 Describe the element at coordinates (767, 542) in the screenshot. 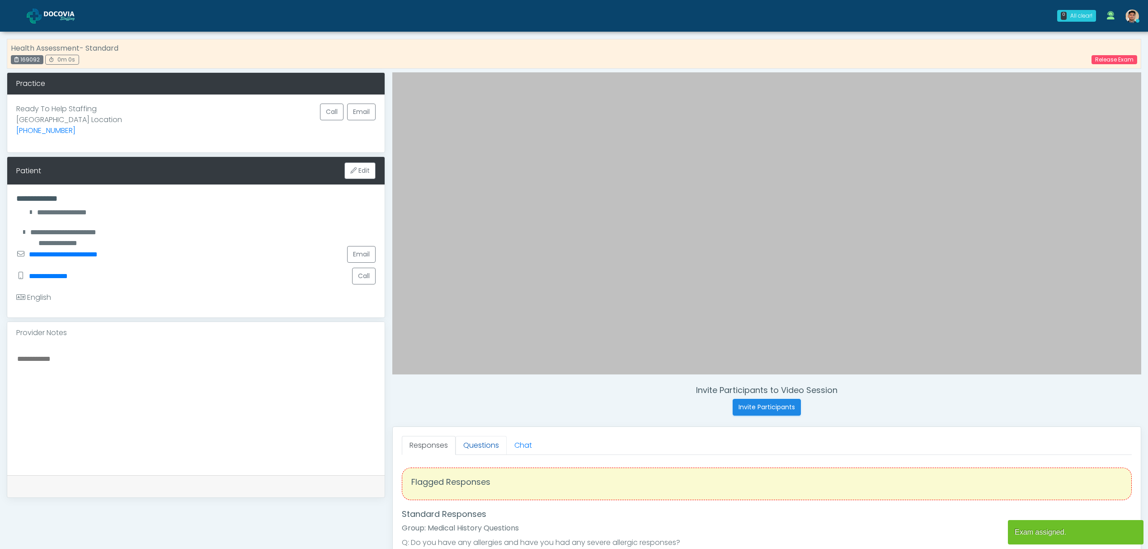

I see `li: Q: Do you have any allergies and have you had any severe allergic responses?` at that location.